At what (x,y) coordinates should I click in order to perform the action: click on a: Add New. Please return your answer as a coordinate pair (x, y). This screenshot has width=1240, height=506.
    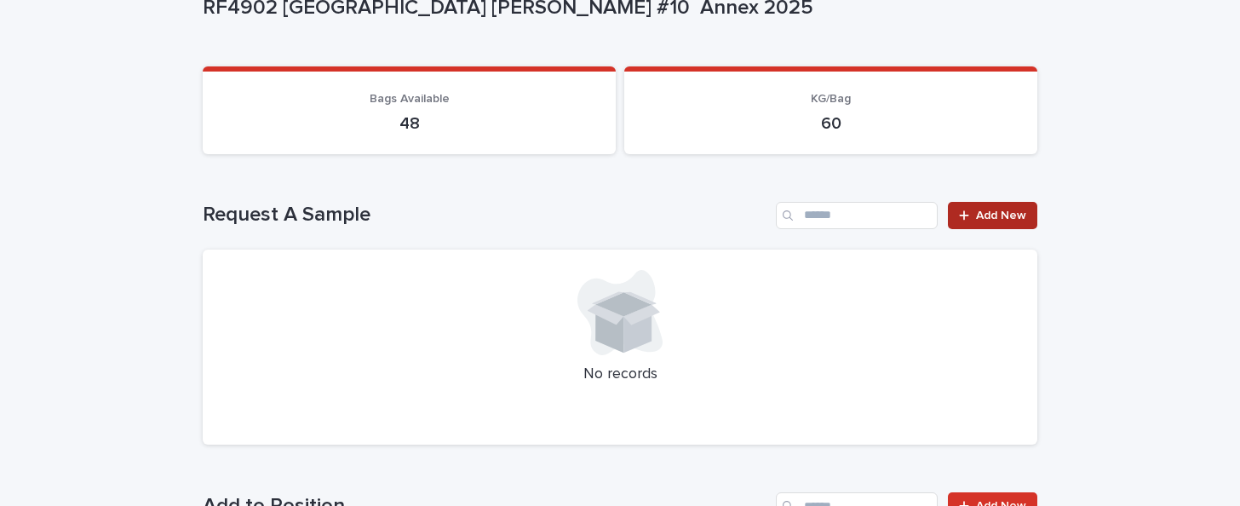
    Looking at the image, I should click on (992, 215).